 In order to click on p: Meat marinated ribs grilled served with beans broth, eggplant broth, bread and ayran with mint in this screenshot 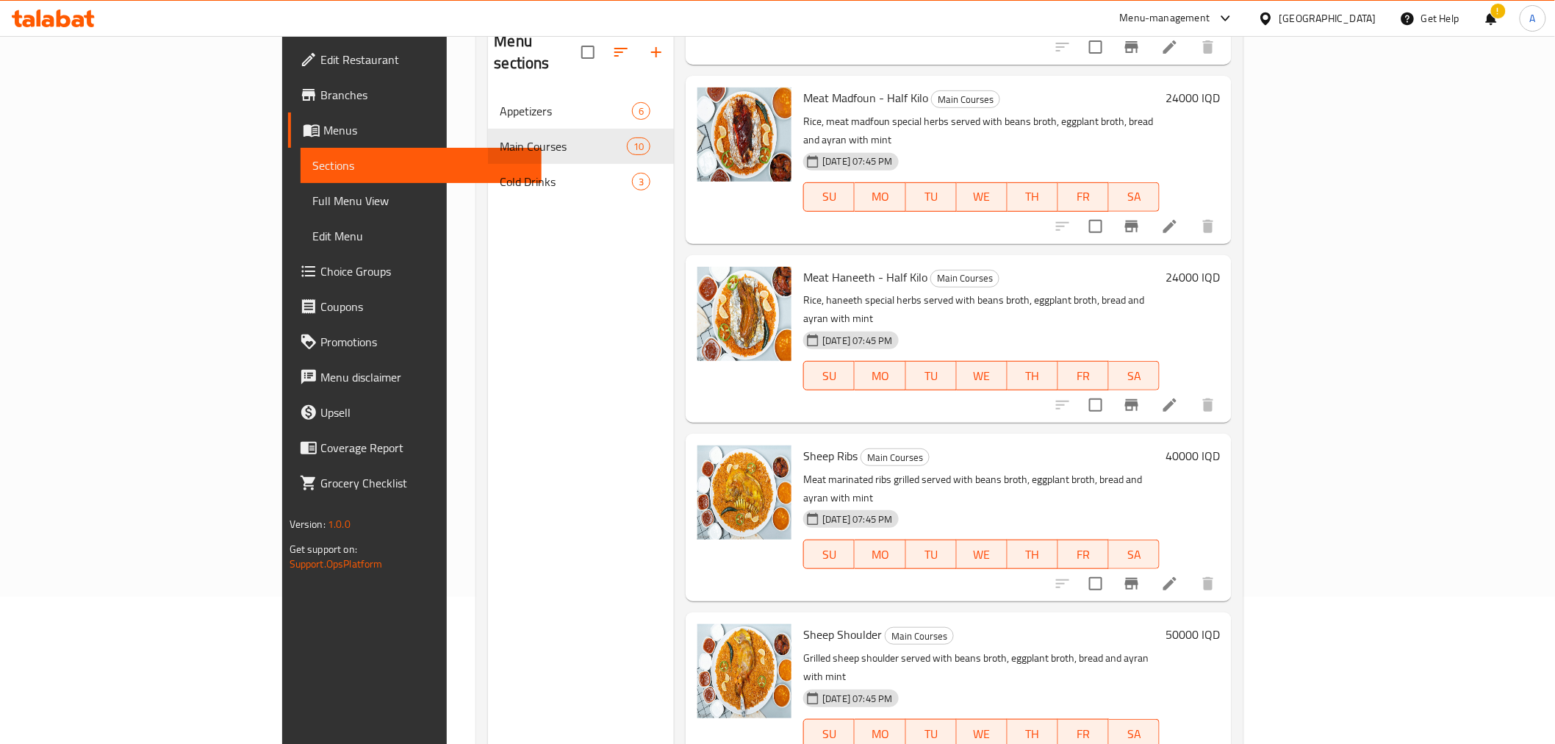, I will do `click(981, 489)`.